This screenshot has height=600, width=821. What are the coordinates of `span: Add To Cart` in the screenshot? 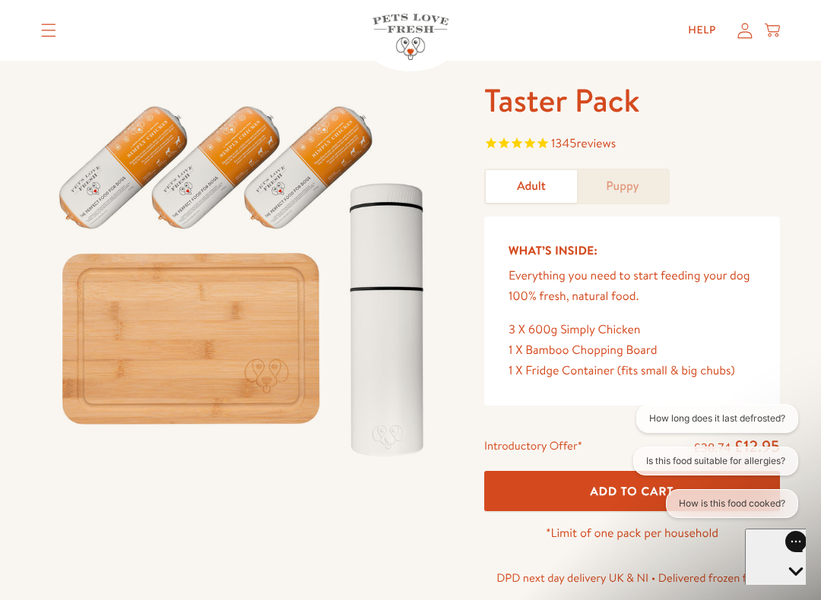 It's located at (632, 491).